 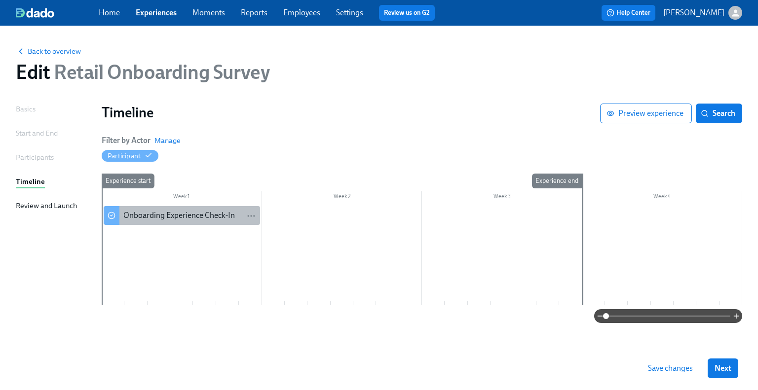 I want to click on span: Search, so click(x=719, y=113).